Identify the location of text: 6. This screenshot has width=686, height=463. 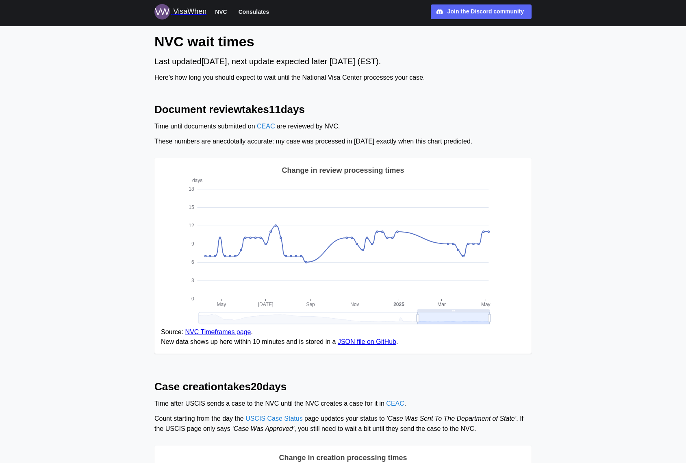
(193, 262).